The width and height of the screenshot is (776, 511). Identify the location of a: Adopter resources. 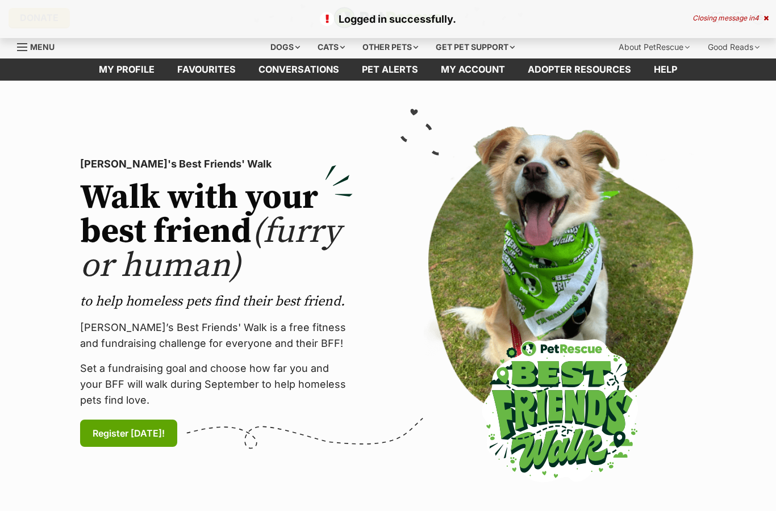
(579, 69).